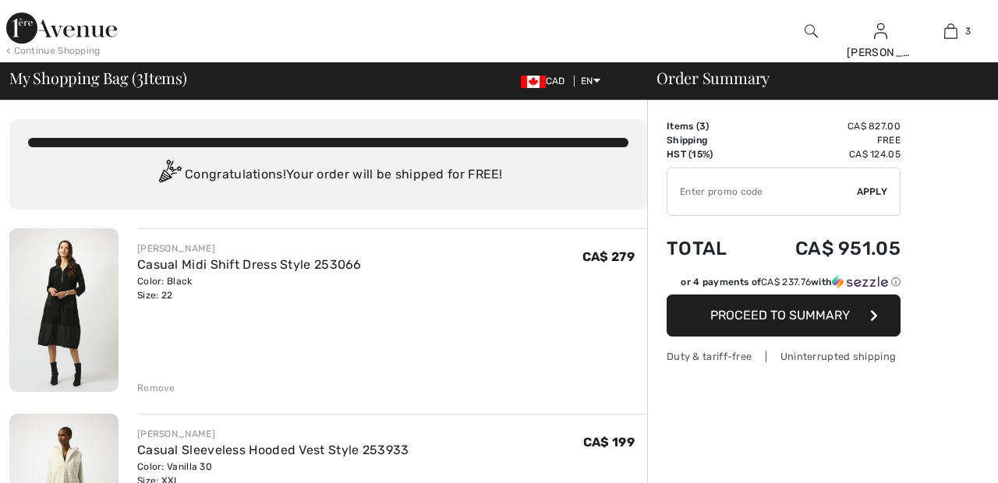 The height and width of the screenshot is (483, 998). I want to click on div: Color: Black Size: 22, so click(250, 288).